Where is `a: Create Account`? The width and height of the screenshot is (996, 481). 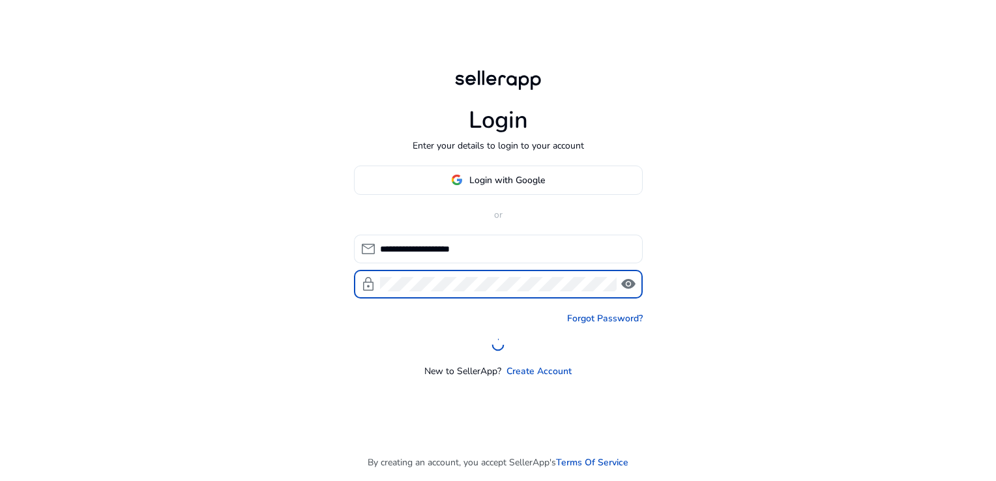
a: Create Account is located at coordinates (539, 371).